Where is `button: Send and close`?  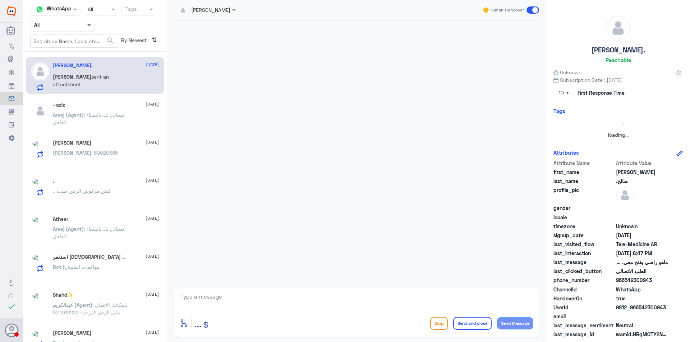 button: Send and close is located at coordinates (472, 324).